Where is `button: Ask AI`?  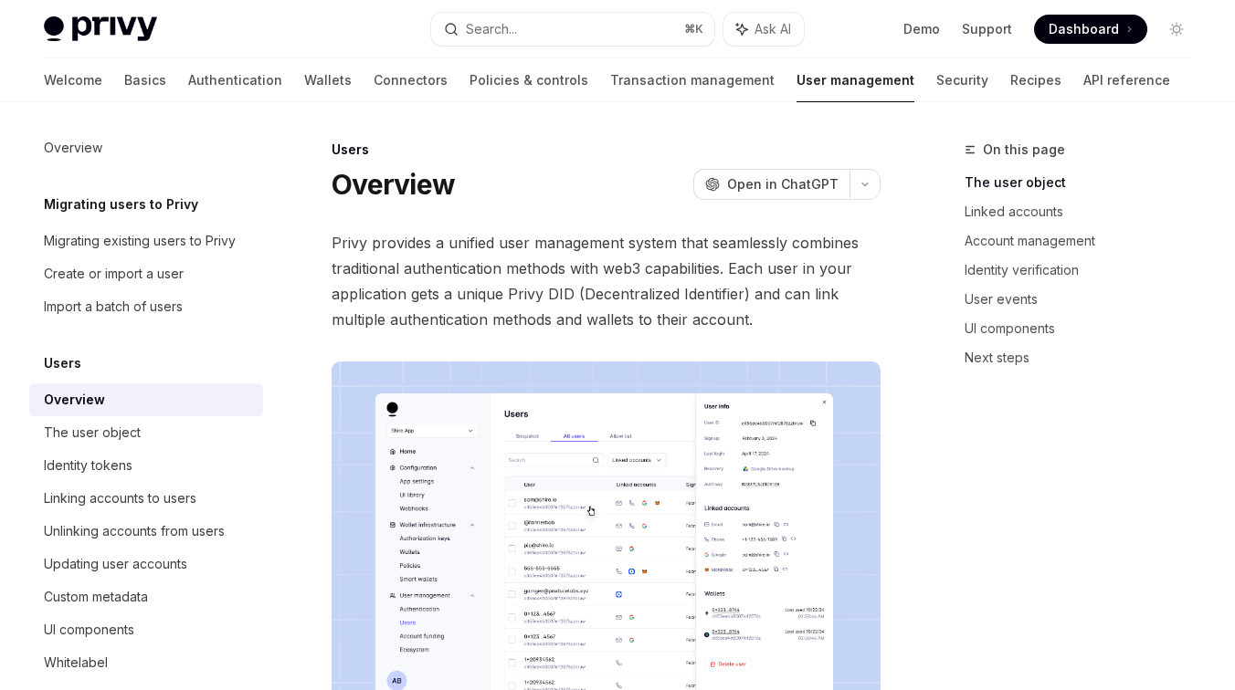 button: Ask AI is located at coordinates (763, 29).